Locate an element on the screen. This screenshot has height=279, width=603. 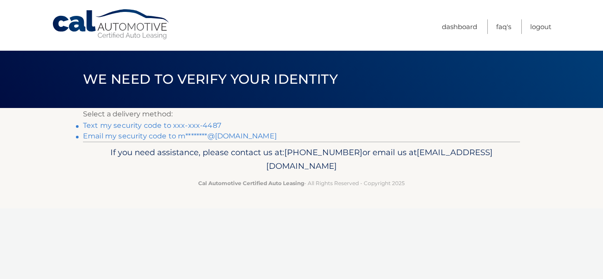
span: We need to verify your identity is located at coordinates (210, 79).